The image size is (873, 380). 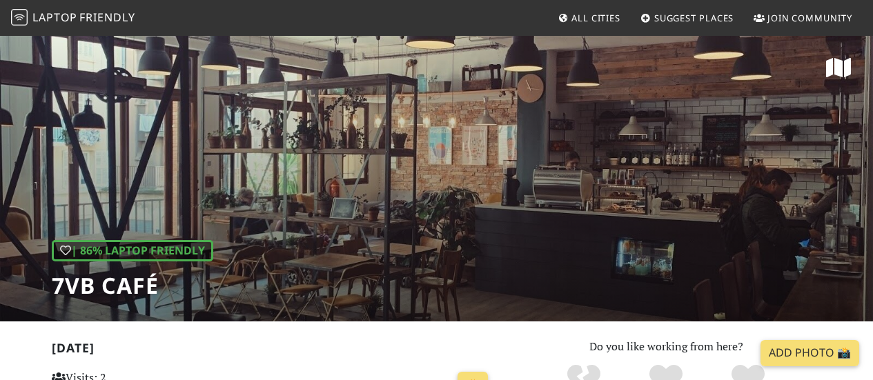 I want to click on span: Suggest Places, so click(x=695, y=18).